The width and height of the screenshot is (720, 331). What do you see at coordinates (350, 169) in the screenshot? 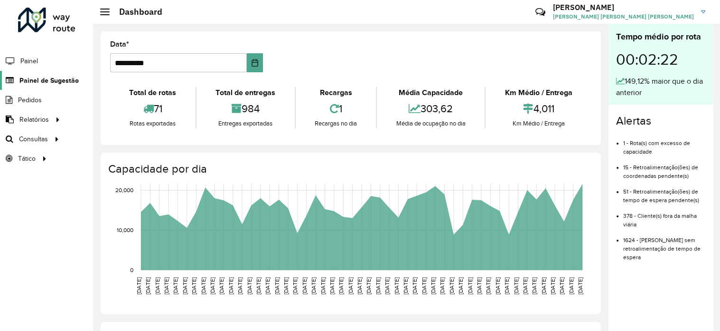
I see `h4: Capacidade por dia` at bounding box center [350, 169].